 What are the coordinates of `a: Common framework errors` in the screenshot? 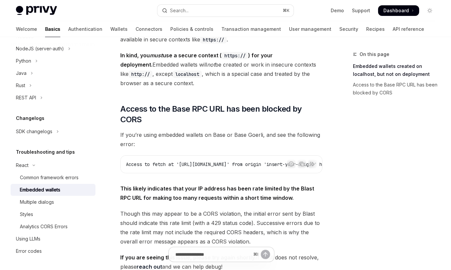 It's located at (53, 178).